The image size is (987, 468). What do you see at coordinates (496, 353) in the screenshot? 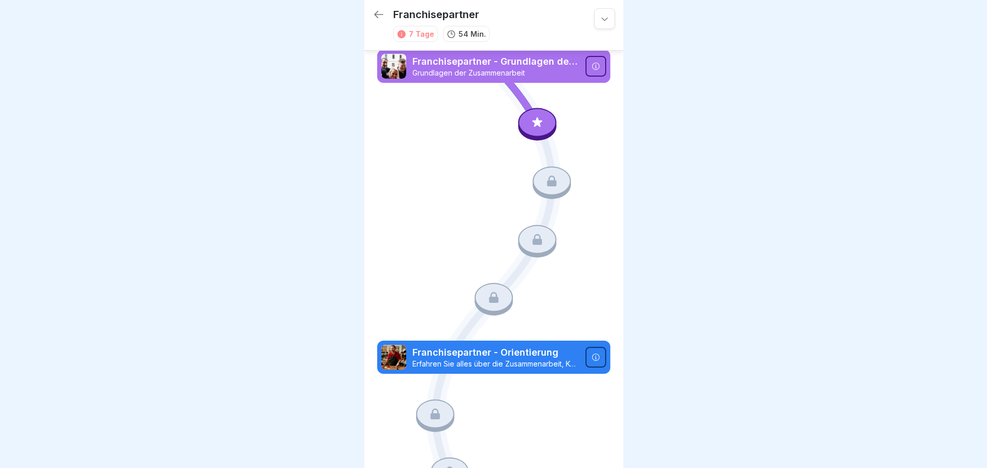
I see `p: Franchisepartner - Orientierung` at bounding box center [496, 353].